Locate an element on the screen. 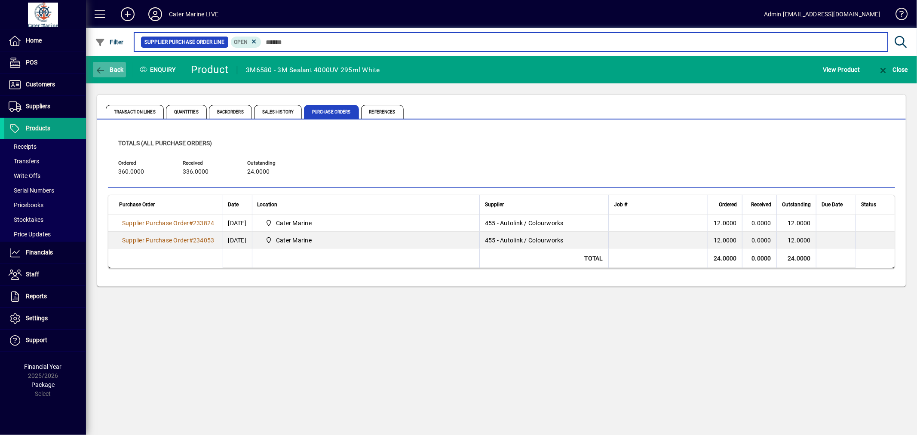  div: Purchase Order is located at coordinates (168, 205).